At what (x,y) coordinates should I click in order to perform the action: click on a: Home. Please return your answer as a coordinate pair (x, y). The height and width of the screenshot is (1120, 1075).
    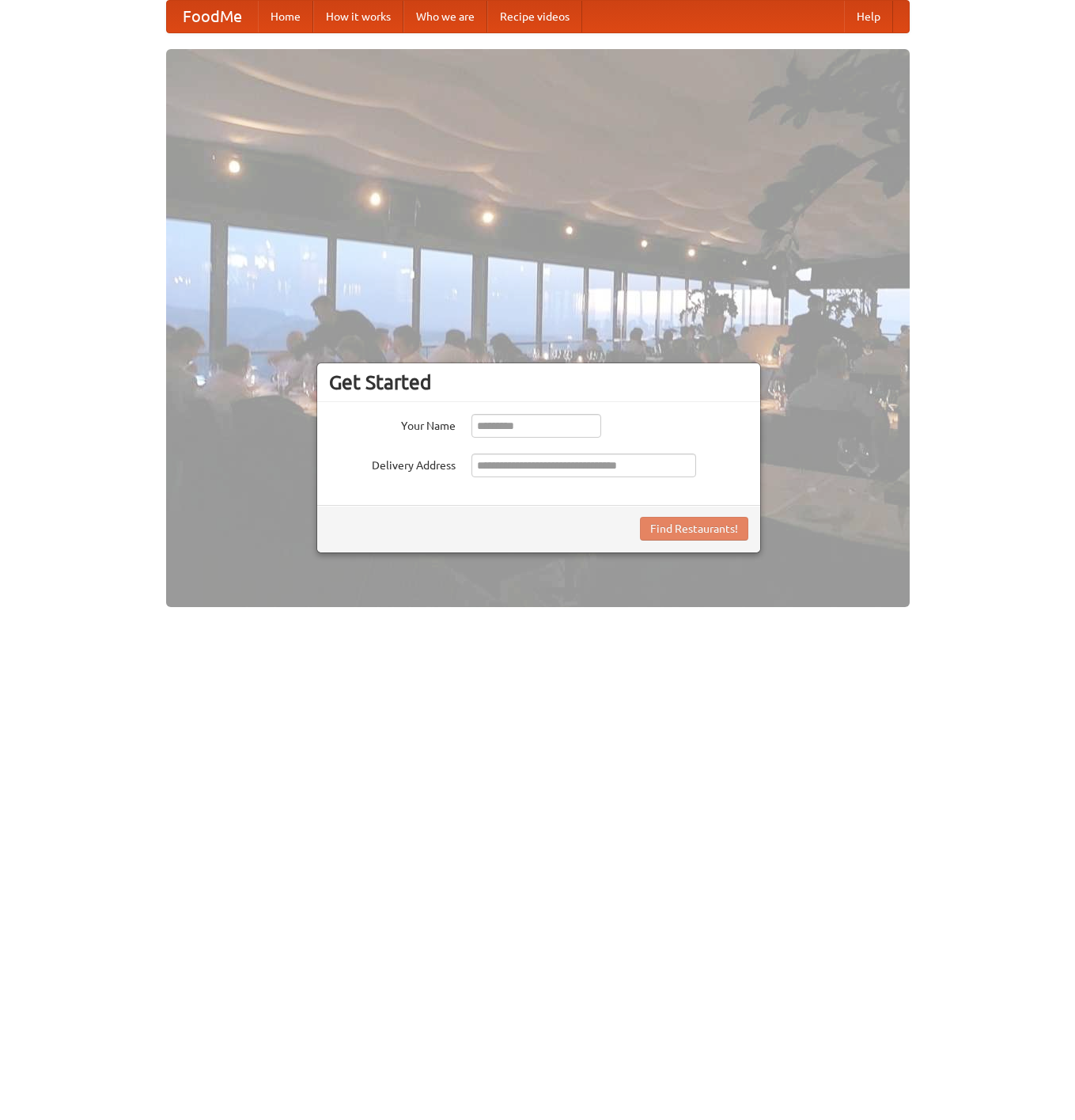
    Looking at the image, I should click on (285, 16).